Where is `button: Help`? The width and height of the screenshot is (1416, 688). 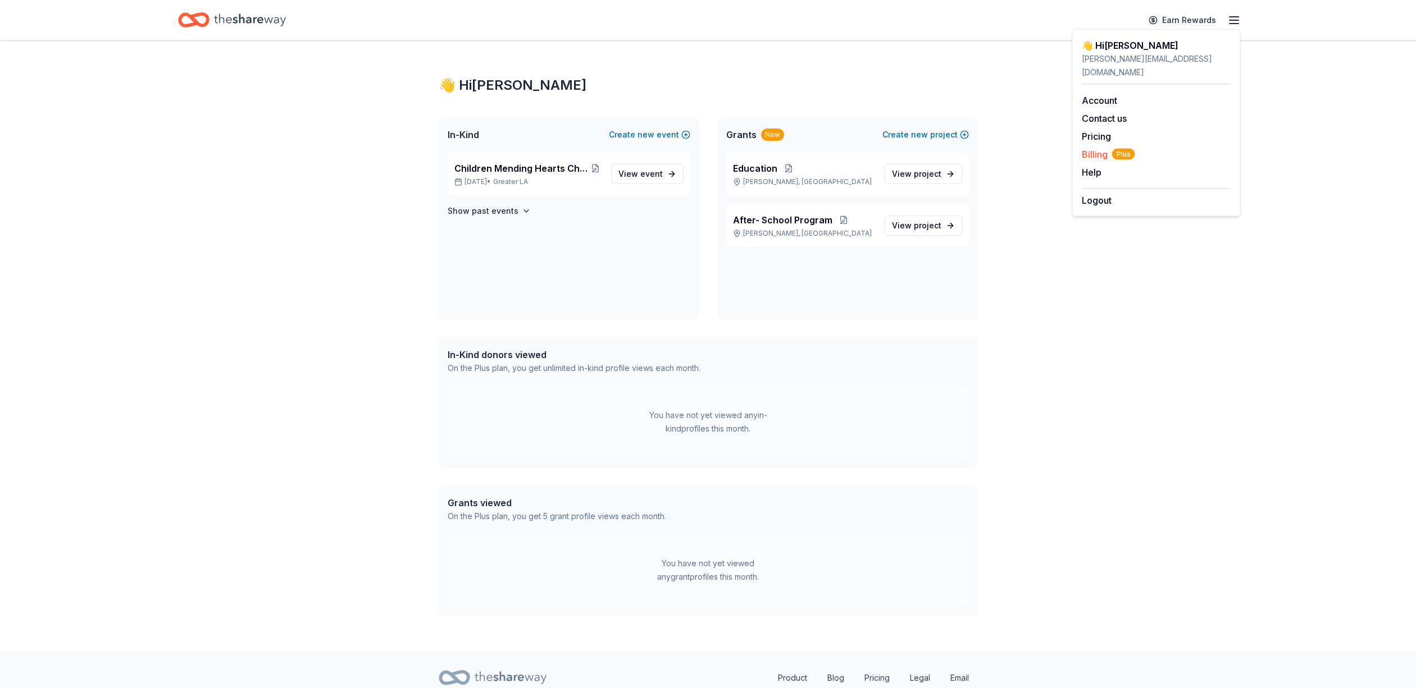 button: Help is located at coordinates (1091, 172).